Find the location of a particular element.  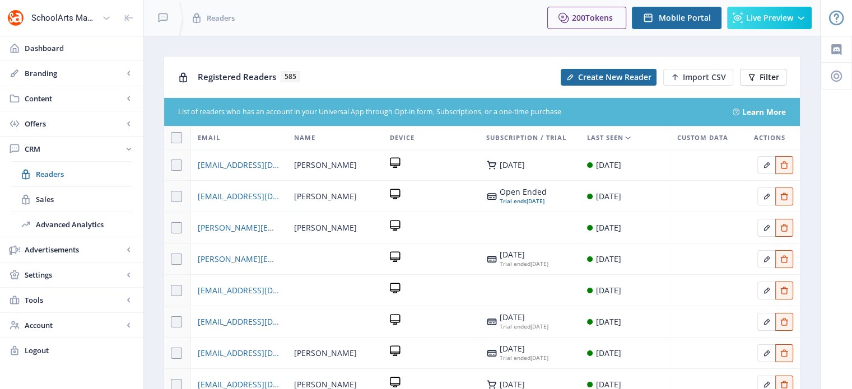

a: Learn More is located at coordinates (764, 112).